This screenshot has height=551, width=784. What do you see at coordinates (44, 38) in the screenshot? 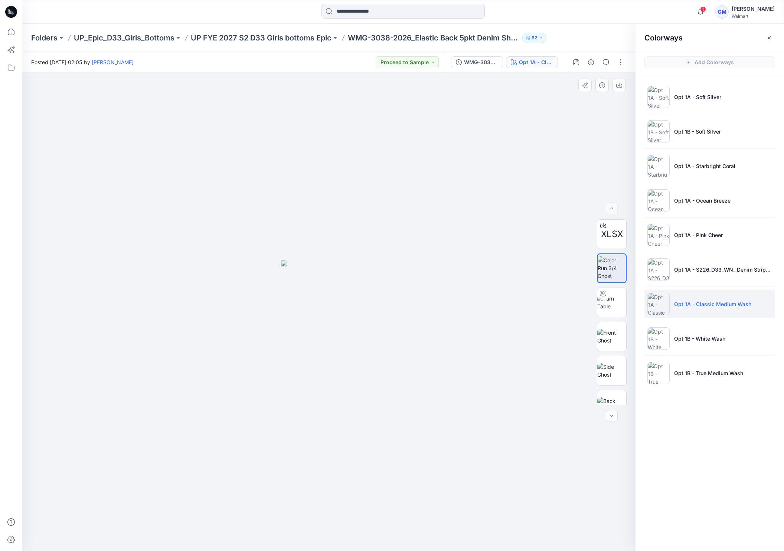
I see `p: Folders` at bounding box center [44, 38].